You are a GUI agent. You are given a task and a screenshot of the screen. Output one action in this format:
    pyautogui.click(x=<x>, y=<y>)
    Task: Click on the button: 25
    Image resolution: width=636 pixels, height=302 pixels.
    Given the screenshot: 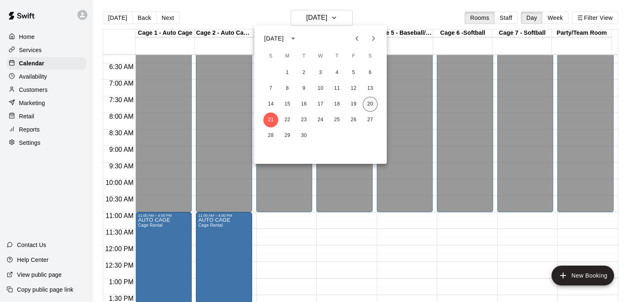 What is the action you would take?
    pyautogui.click(x=337, y=120)
    